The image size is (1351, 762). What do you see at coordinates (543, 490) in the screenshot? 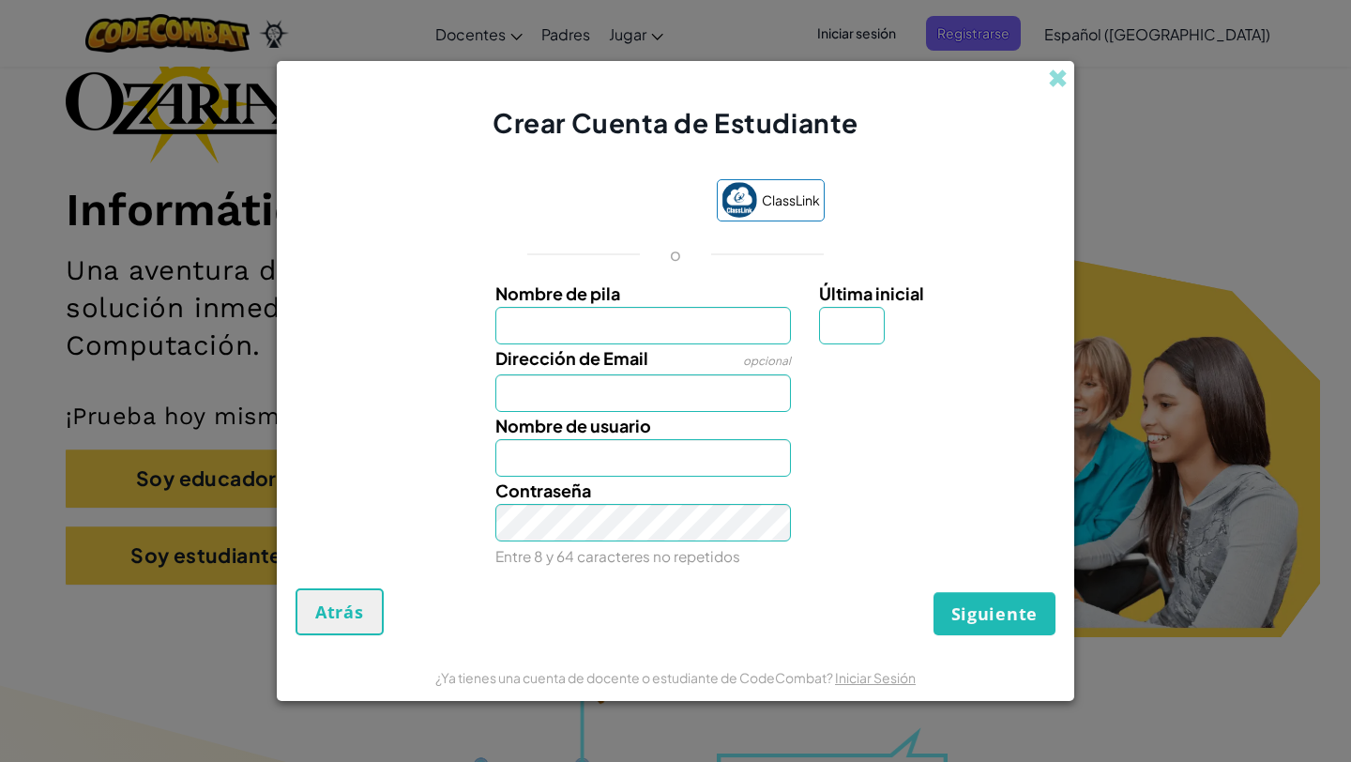
I see `span: Contraseña` at bounding box center [543, 490].